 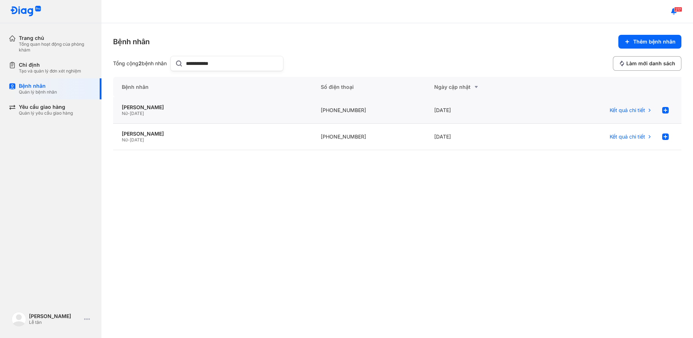 What do you see at coordinates (140, 63) in the screenshot?
I see `span: 2` at bounding box center [140, 63].